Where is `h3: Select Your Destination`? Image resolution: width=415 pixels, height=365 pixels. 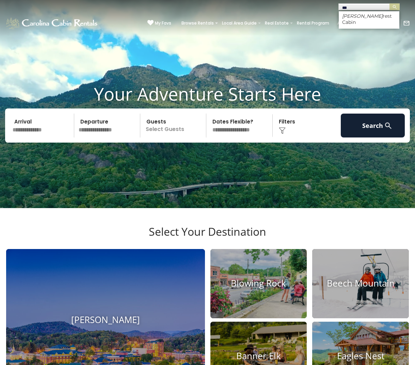
h3: Select Your Destination is located at coordinates (208, 237).